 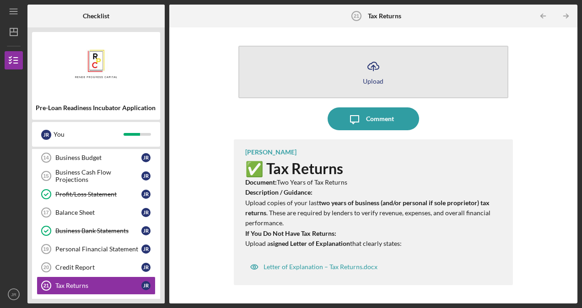 I want to click on tspan: 15, so click(x=46, y=176).